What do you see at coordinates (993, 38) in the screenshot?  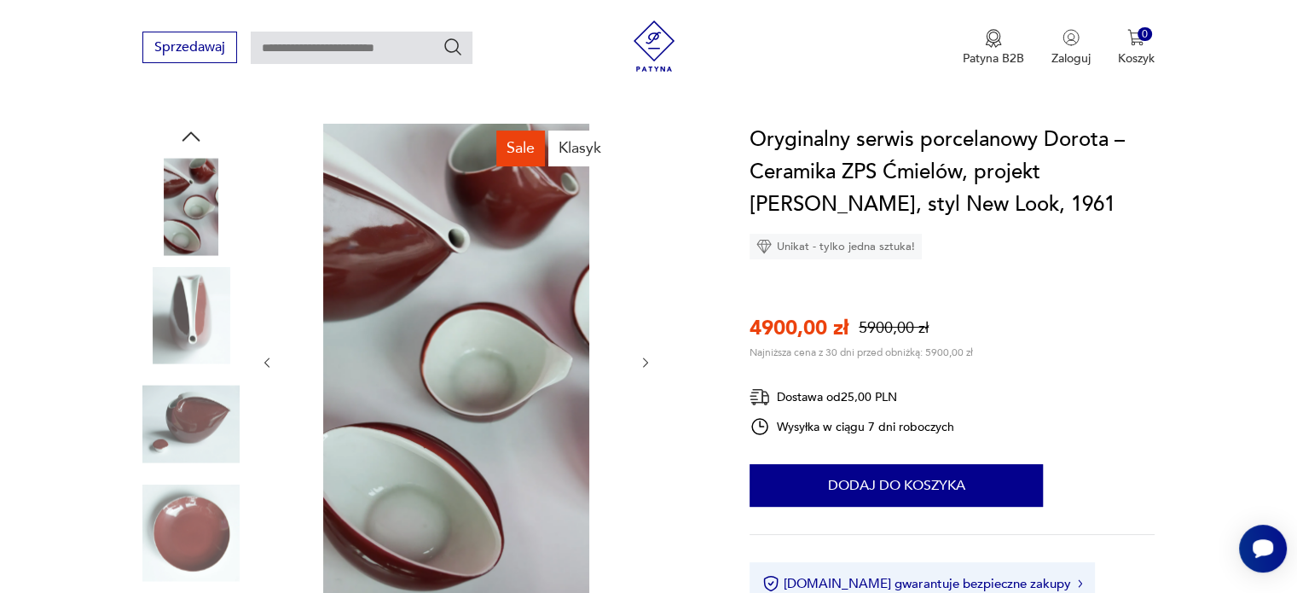 I see `img: Ikona medalu` at bounding box center [993, 38].